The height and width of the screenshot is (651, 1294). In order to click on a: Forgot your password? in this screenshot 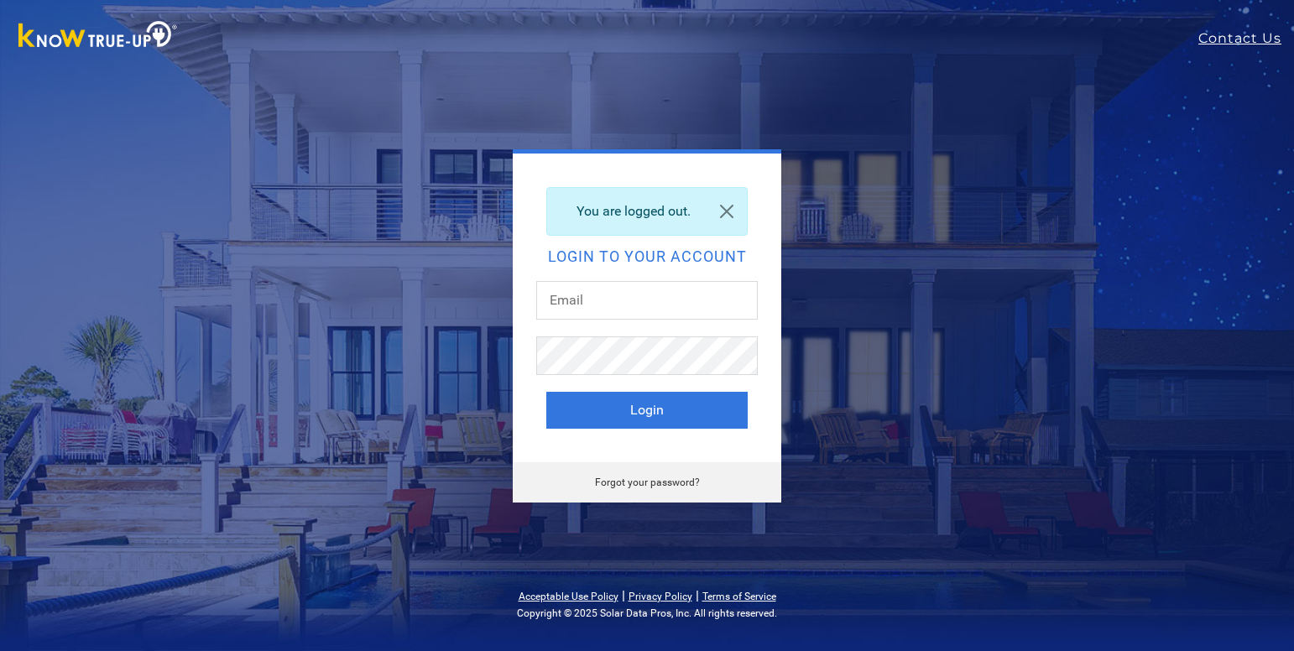, I will do `click(647, 483)`.